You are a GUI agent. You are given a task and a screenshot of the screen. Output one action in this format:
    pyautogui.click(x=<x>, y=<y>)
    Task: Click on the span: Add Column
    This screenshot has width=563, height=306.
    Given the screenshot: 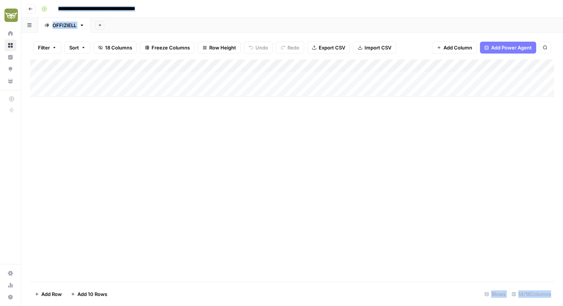 What is the action you would take?
    pyautogui.click(x=457, y=48)
    